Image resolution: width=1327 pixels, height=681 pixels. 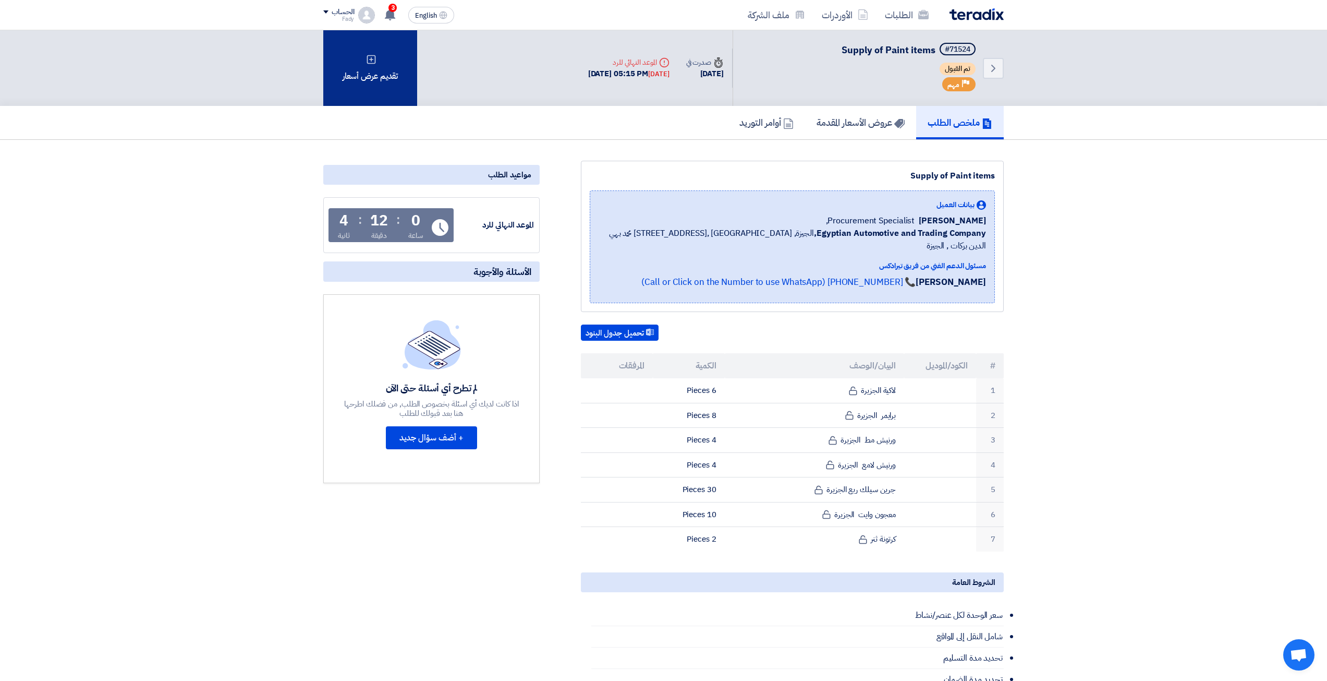 What do you see at coordinates (910, 50) in the screenshot?
I see `h5: Supply of Paint items` at bounding box center [910, 50].